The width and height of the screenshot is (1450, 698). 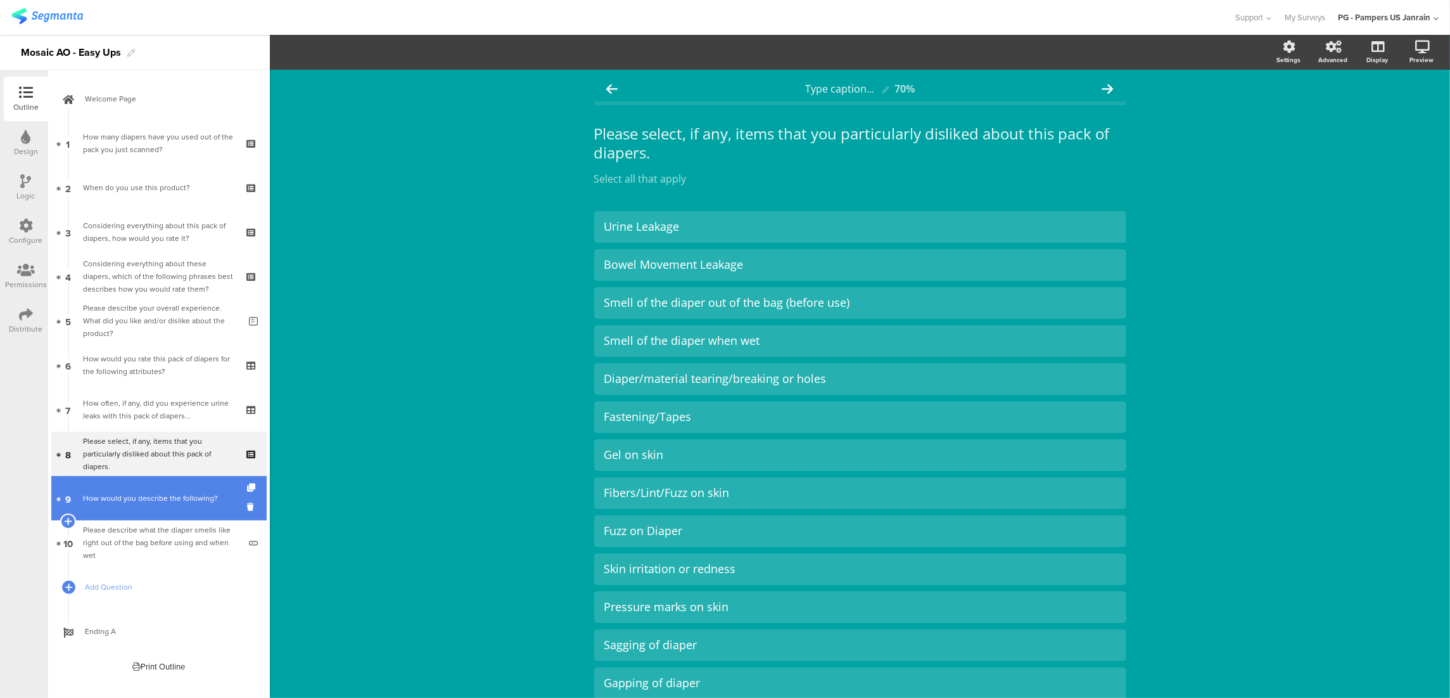 What do you see at coordinates (1377, 60) in the screenshot?
I see `div: Display` at bounding box center [1377, 60].